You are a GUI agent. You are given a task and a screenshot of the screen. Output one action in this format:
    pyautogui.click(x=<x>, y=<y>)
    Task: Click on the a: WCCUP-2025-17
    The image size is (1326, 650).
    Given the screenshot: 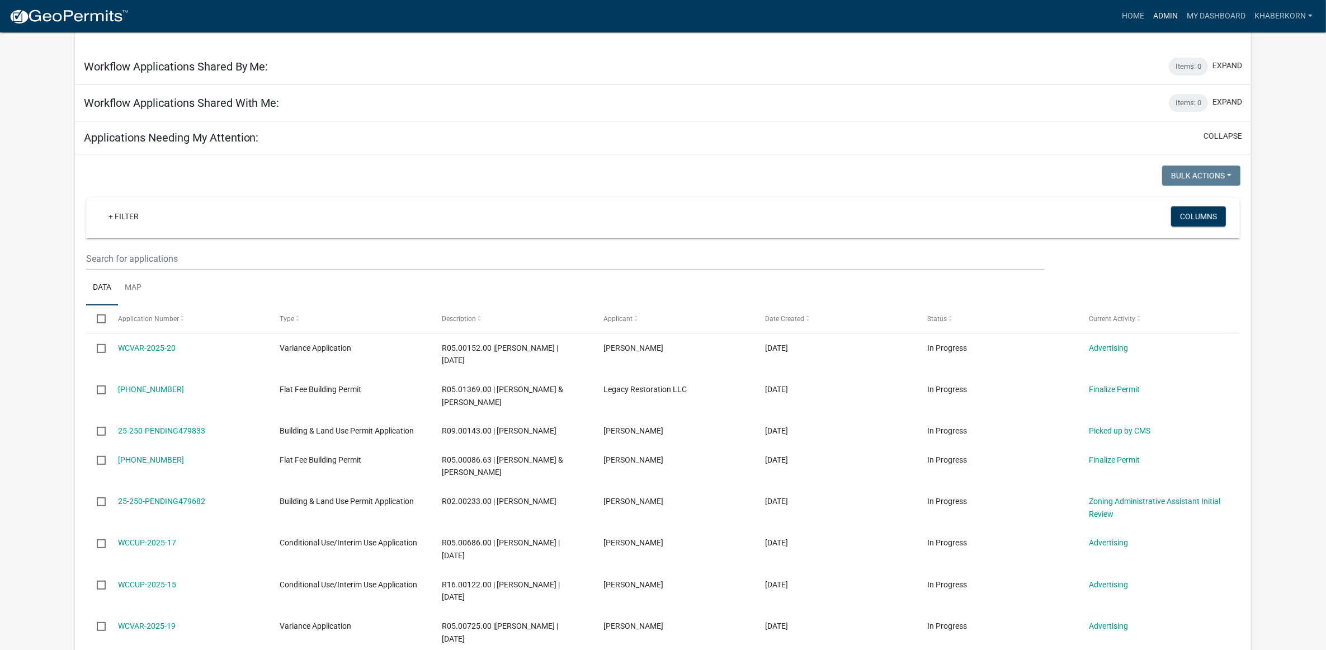 What is the action you would take?
    pyautogui.click(x=147, y=543)
    